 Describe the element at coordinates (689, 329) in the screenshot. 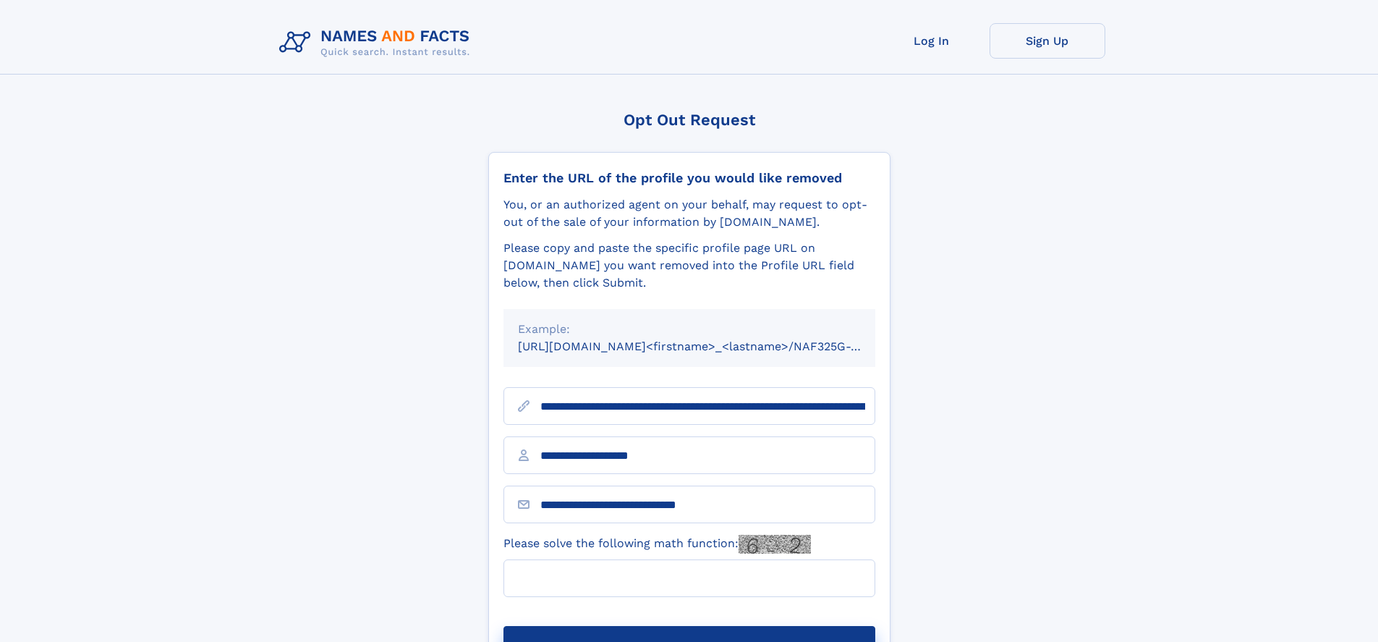

I see `div: Example:` at that location.